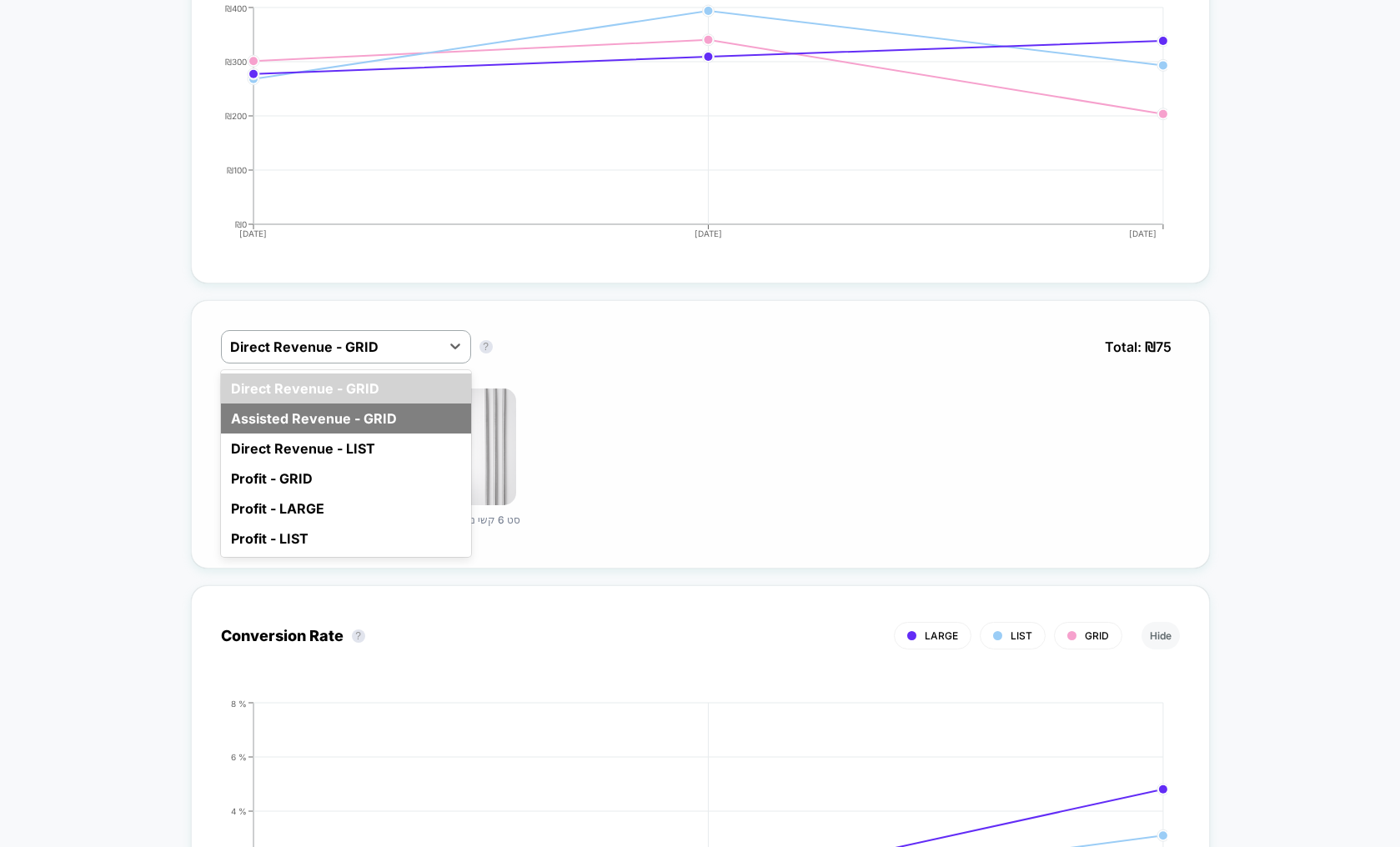 This screenshot has height=847, width=1400. What do you see at coordinates (241, 224) in the screenshot?
I see `tspan: ₪0` at bounding box center [241, 224].